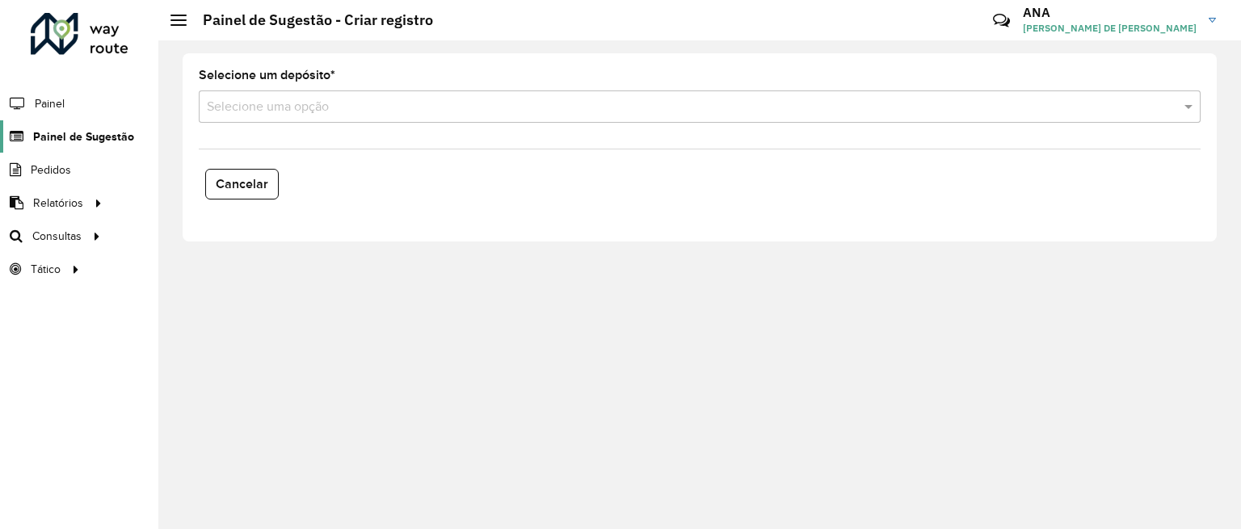 The width and height of the screenshot is (1241, 529). What do you see at coordinates (309, 20) in the screenshot?
I see `h2: Painel de Sugestão - Criar registro` at bounding box center [309, 20].